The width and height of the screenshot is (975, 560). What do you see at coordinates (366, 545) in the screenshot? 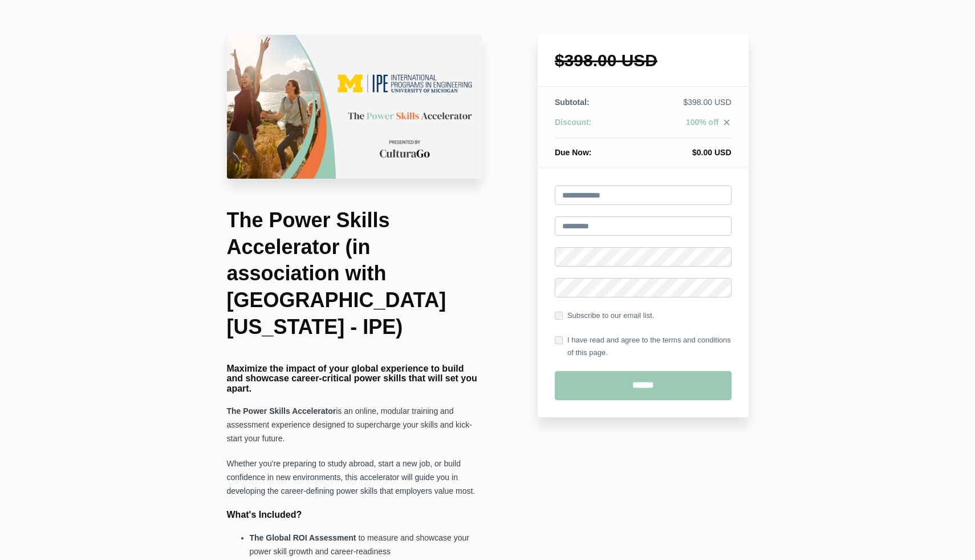
I see `li: to measure and showcase your power skill growth and career-readiness` at bounding box center [366, 545].